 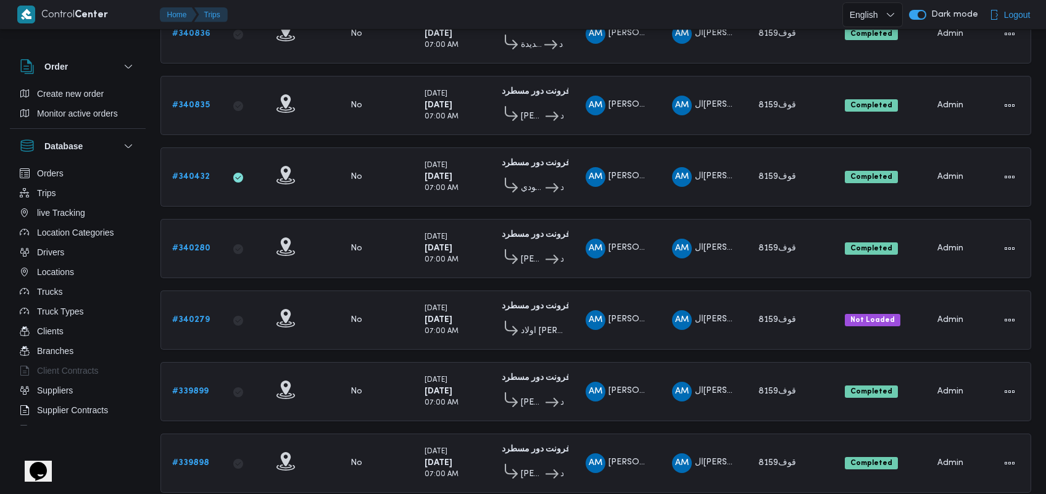 What do you see at coordinates (78, 391) in the screenshot?
I see `button: Suppliers` at bounding box center [78, 391].